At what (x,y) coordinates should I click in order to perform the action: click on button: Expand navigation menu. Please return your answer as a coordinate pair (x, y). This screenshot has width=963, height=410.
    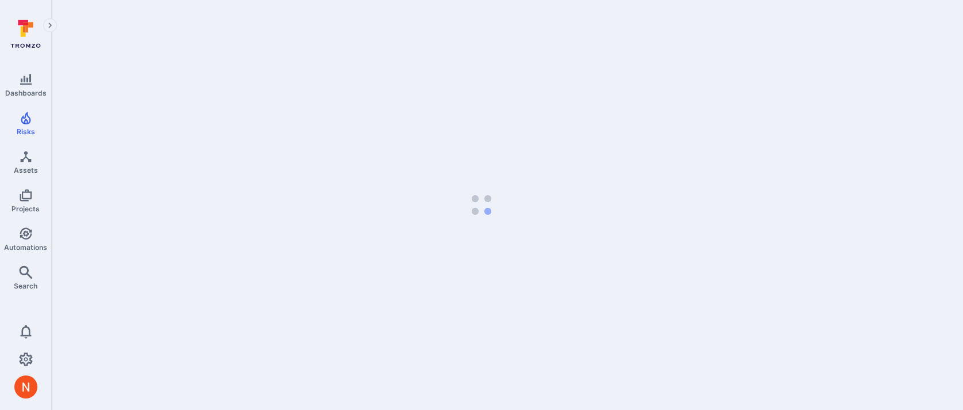
    Looking at the image, I should click on (50, 25).